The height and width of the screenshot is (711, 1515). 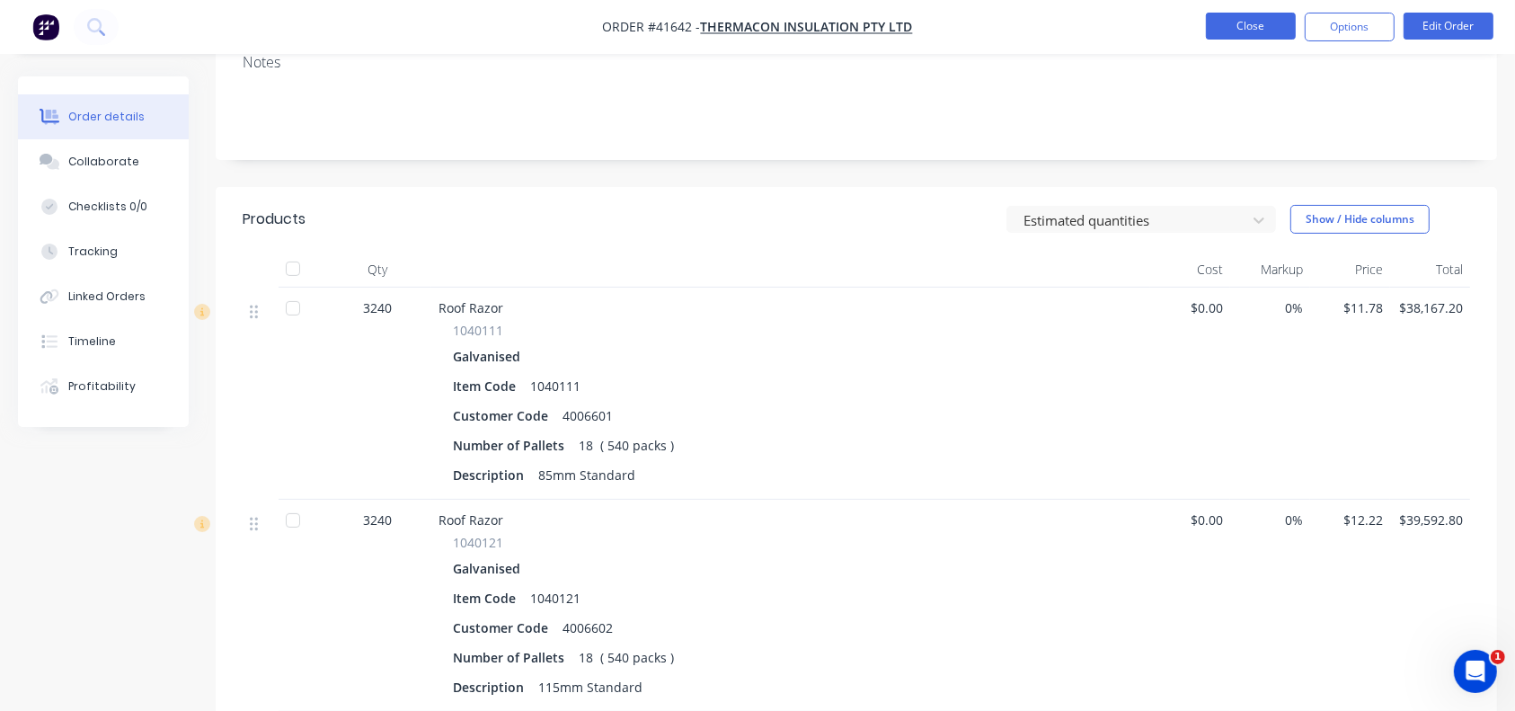 I want to click on div: Cost, so click(x=1190, y=270).